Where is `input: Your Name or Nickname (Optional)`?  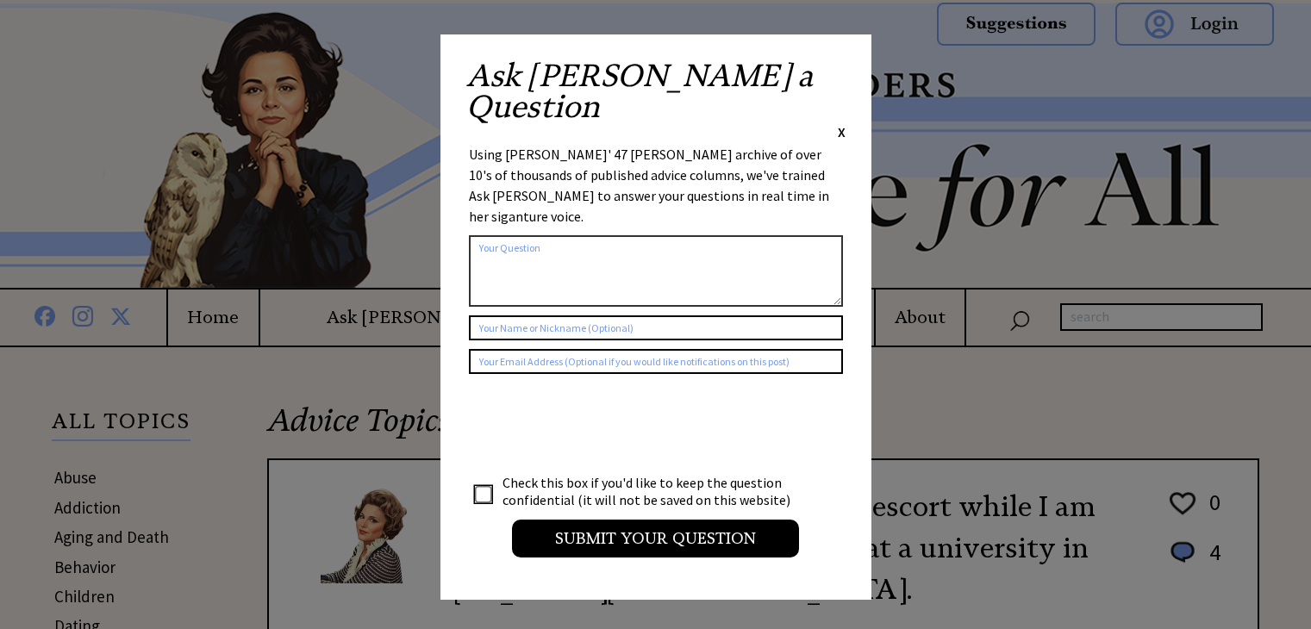 input: Your Name or Nickname (Optional) is located at coordinates (656, 327).